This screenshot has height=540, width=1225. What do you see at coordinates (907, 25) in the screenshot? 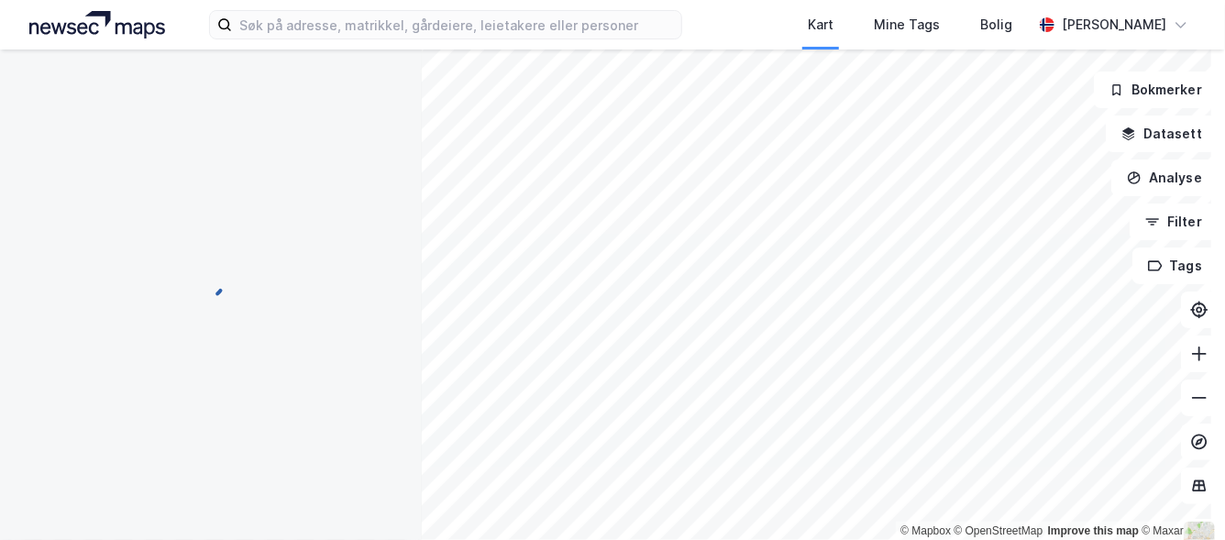
I see `div: Mine Tags` at bounding box center [907, 25].